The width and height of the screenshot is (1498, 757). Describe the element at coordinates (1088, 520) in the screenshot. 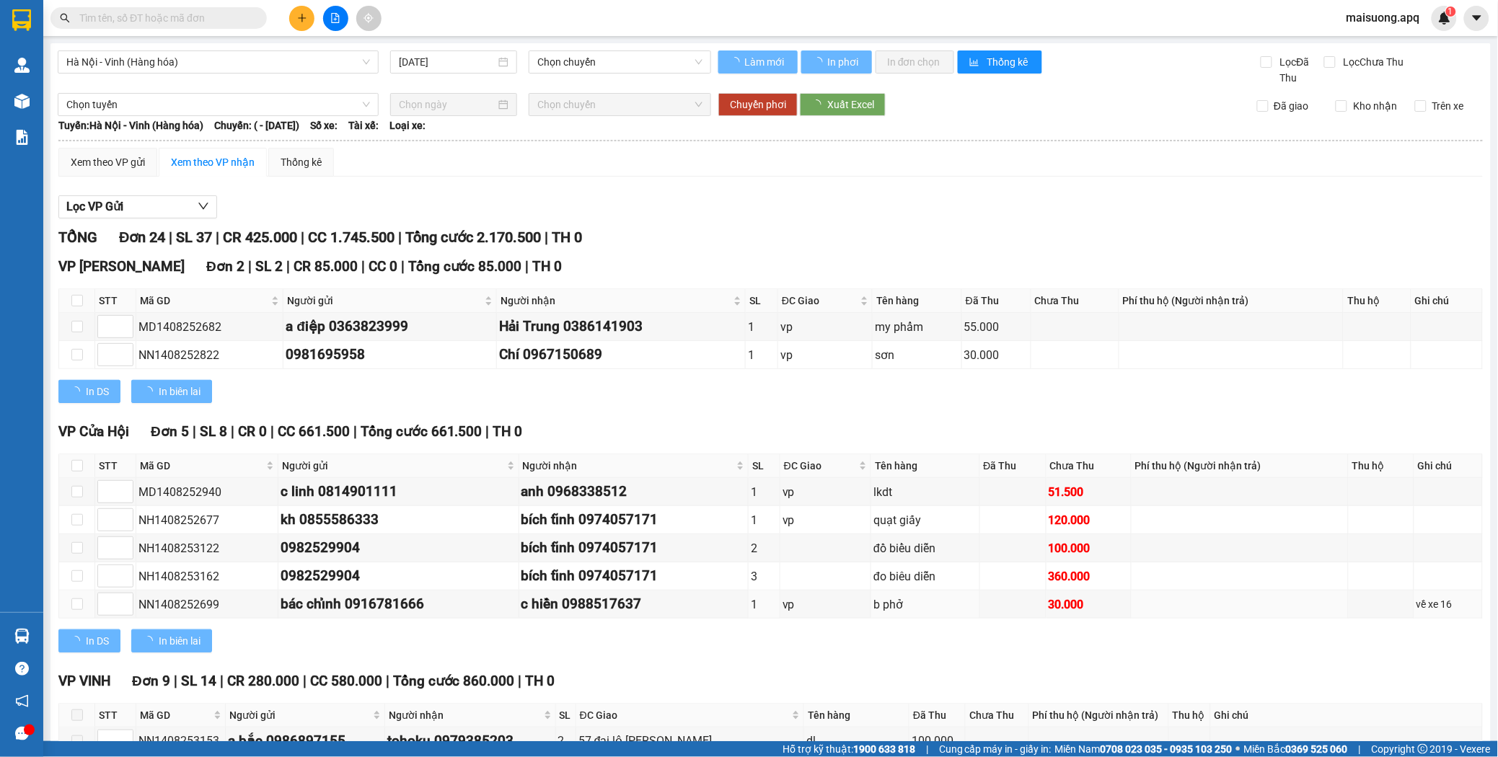

I see `div: 120.000` at that location.